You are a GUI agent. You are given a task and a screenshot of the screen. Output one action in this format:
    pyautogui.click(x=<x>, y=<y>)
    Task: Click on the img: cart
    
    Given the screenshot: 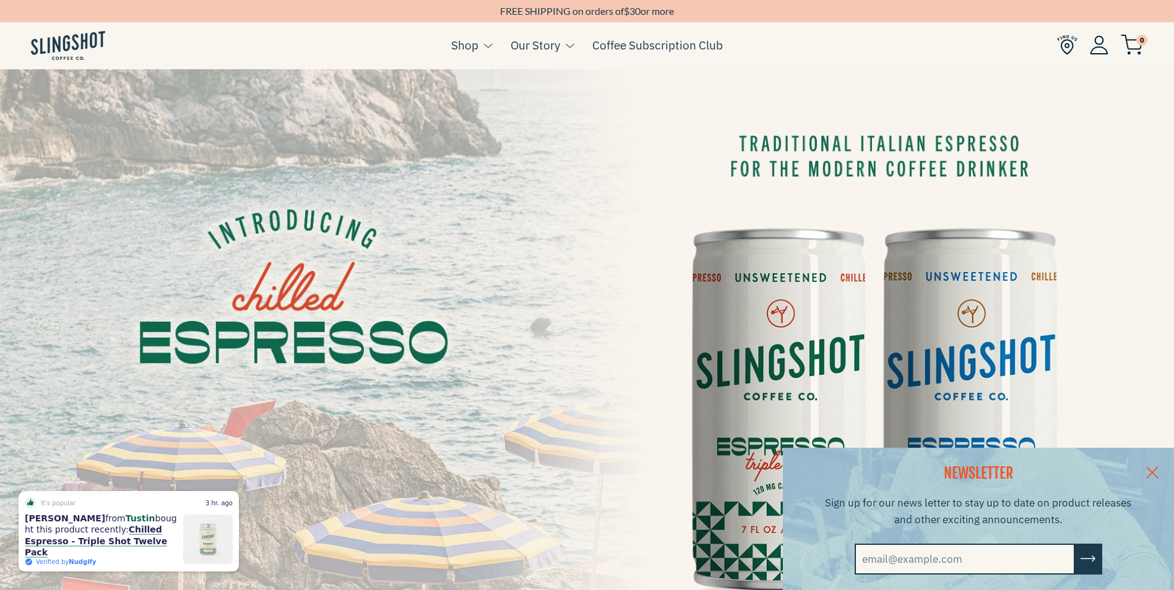 What is the action you would take?
    pyautogui.click(x=1132, y=45)
    